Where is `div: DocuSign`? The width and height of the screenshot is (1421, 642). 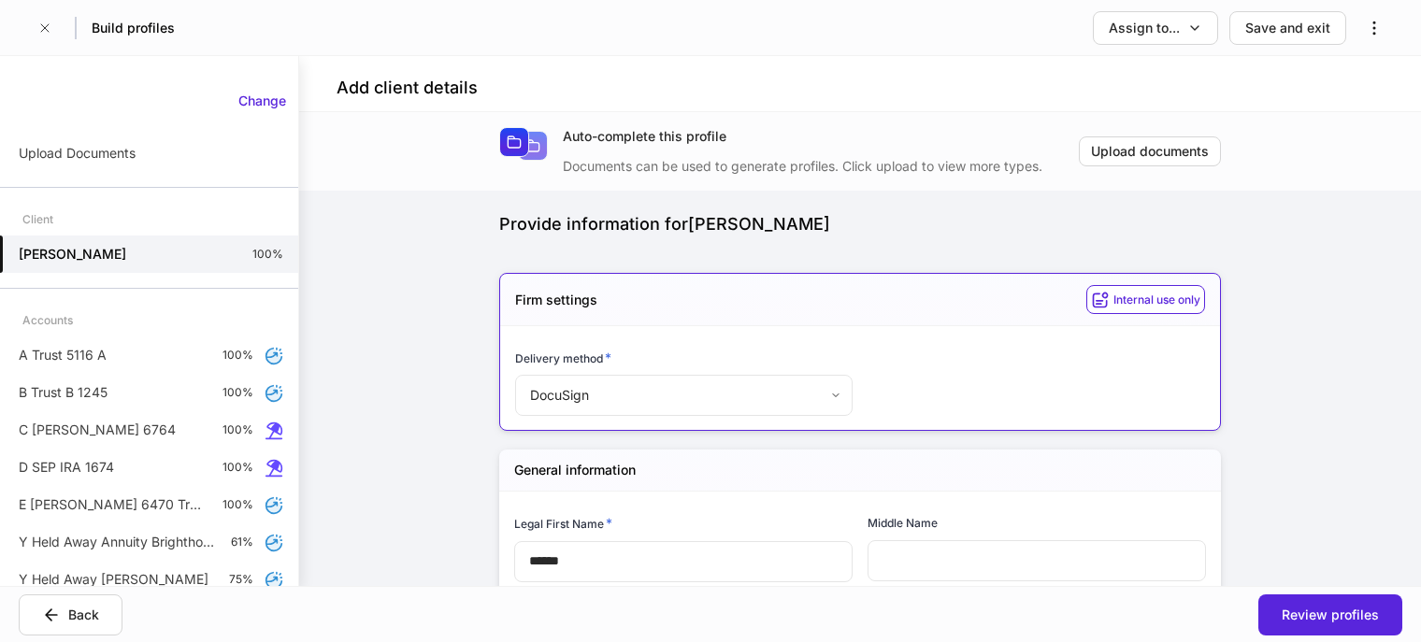 div: DocuSign is located at coordinates (684, 396).